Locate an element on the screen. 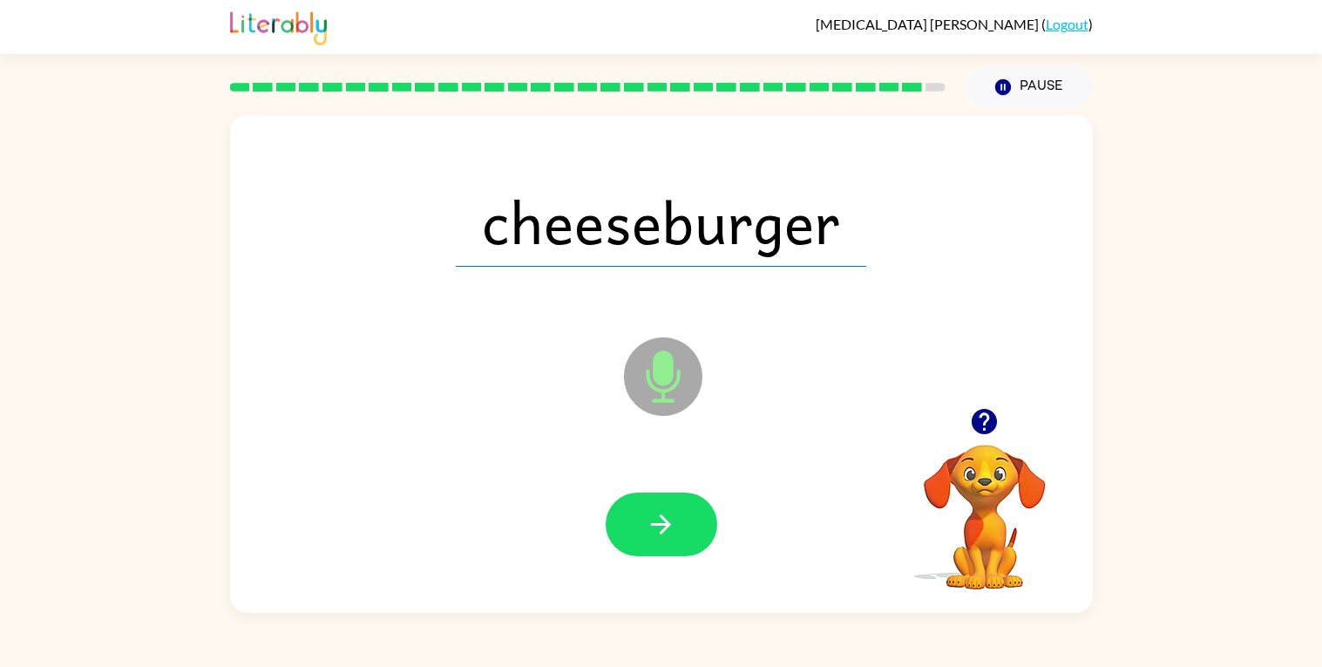  button: Pause is located at coordinates (1029, 87).